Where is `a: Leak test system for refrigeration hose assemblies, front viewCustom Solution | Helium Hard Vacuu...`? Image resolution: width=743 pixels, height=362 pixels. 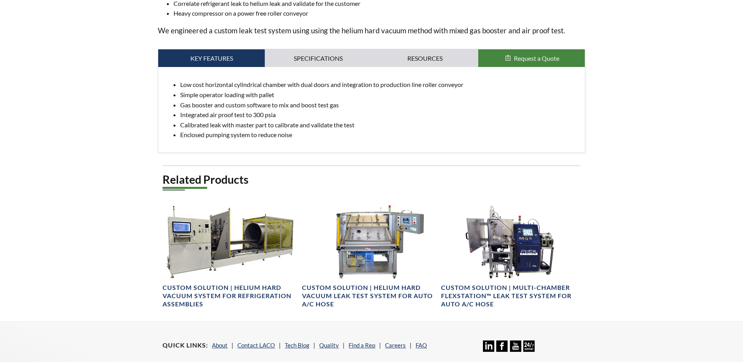
a: Leak test system for refrigeration hose assemblies, front viewCustom Solution | Helium Hard Vacuu... is located at coordinates (369, 256).